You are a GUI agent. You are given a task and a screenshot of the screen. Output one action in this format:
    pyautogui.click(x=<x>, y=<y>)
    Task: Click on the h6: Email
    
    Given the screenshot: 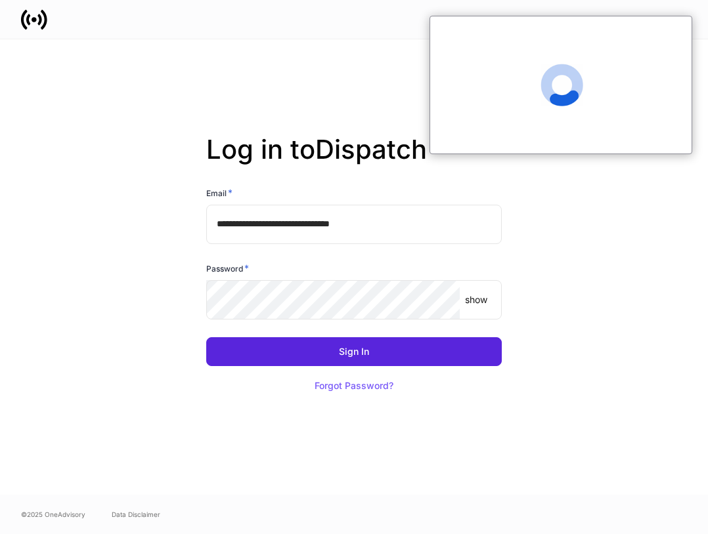 What is the action you would take?
    pyautogui.click(x=219, y=193)
    